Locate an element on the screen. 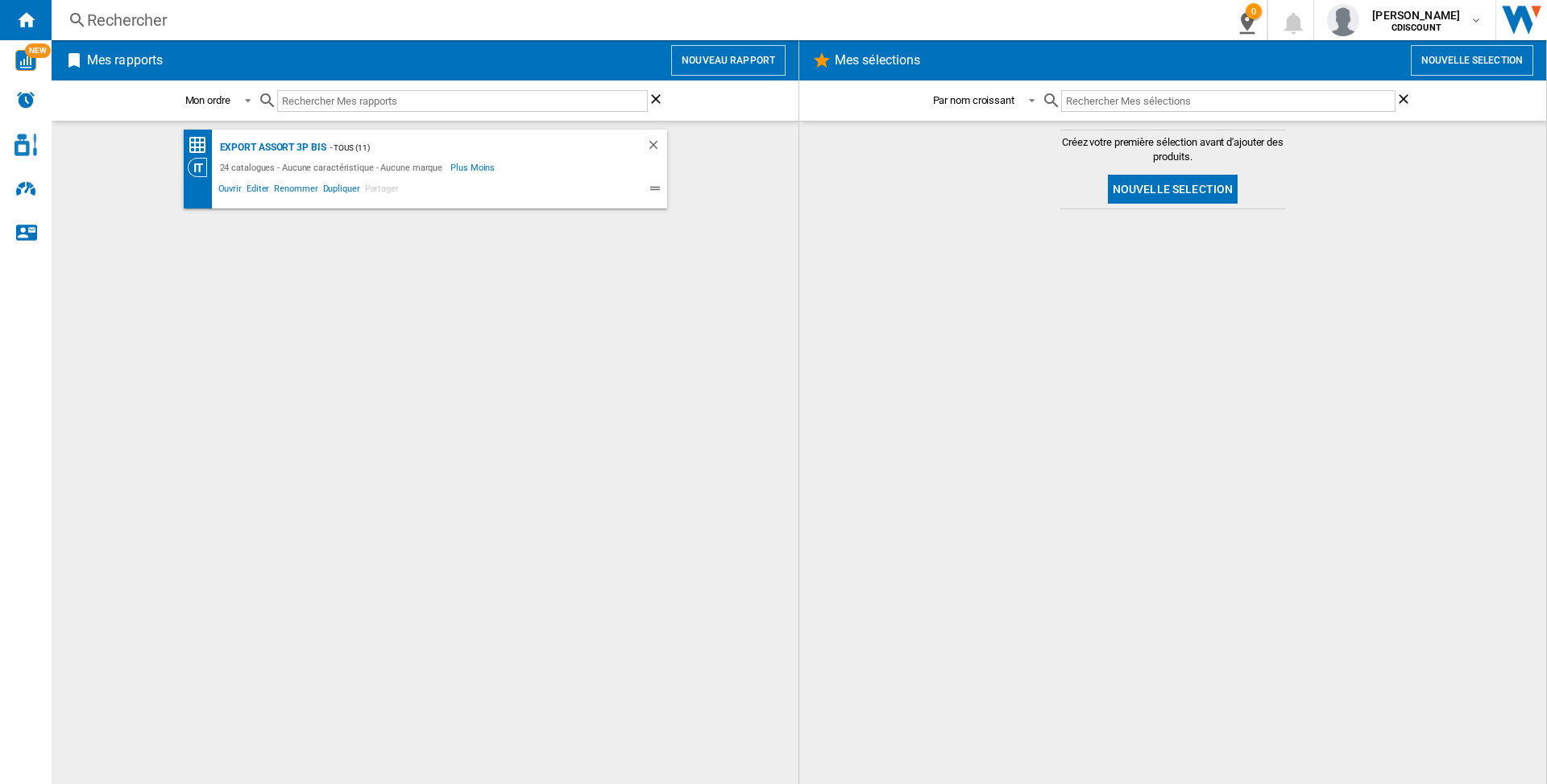 The width and height of the screenshot is (1547, 784). span: Partager is located at coordinates (382, 191).